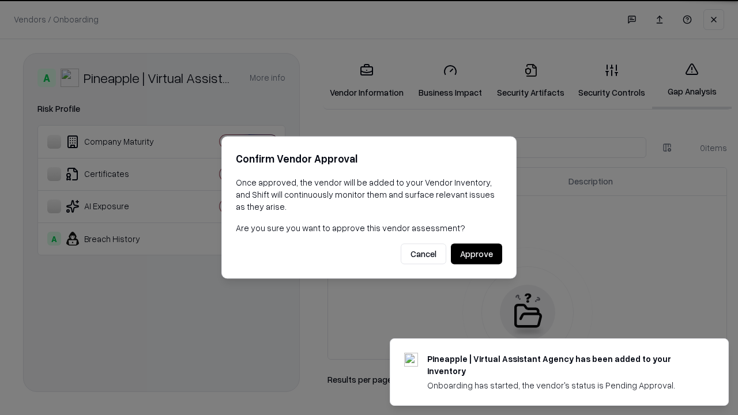  I want to click on button: Approve, so click(476, 254).